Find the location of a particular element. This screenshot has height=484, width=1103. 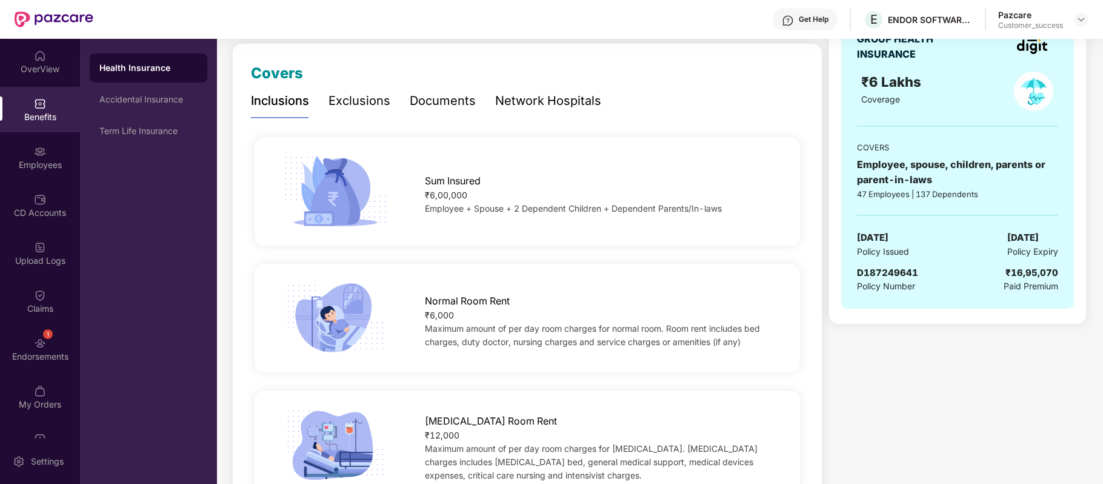

img: svg+xml;base64,PHN2ZyBpZD0iSG9tZSIgeG1sbnM9Imh0dHA6Ly93d3cudzMub3JnLzIwMDAvc3ZnIiB3aWR0aD0iMjAiIG... is located at coordinates (40, 56).